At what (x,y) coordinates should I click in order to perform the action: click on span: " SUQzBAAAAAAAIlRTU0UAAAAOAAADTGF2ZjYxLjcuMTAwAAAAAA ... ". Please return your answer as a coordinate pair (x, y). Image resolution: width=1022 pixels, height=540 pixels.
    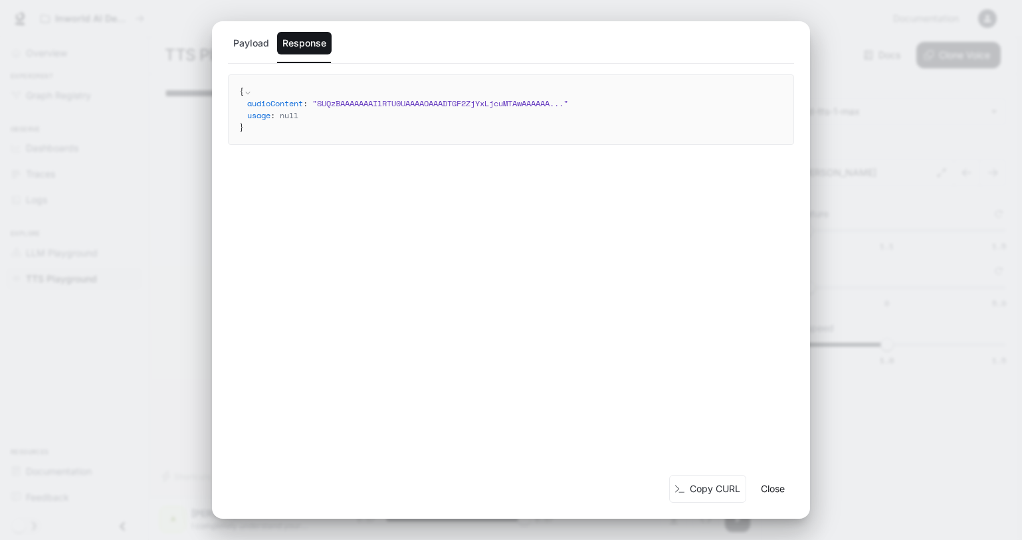
    Looking at the image, I should click on (440, 103).